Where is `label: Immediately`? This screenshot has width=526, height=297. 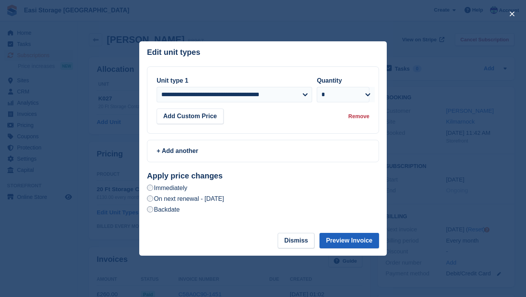
label: Immediately is located at coordinates (167, 188).